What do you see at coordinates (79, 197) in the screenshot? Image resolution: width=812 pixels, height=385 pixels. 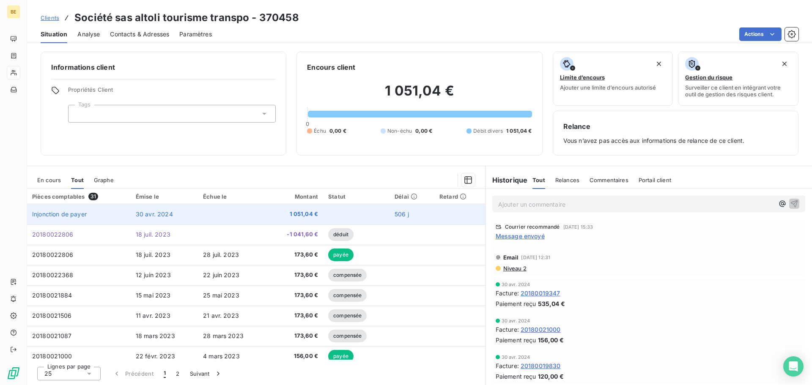 I see `div: Pièces comptables` at bounding box center [79, 197].